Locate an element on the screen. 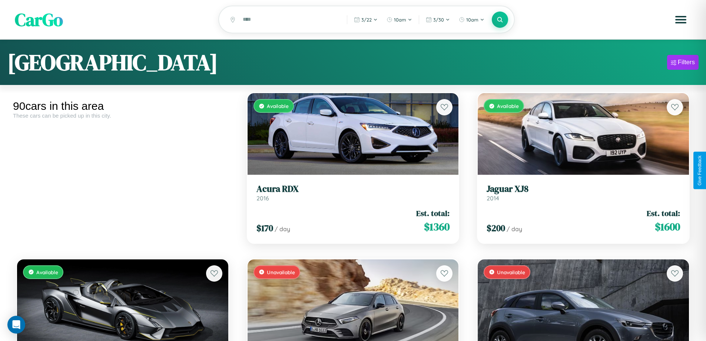 This screenshot has width=706, height=341. a: Acura RDX2016 is located at coordinates (353, 192).